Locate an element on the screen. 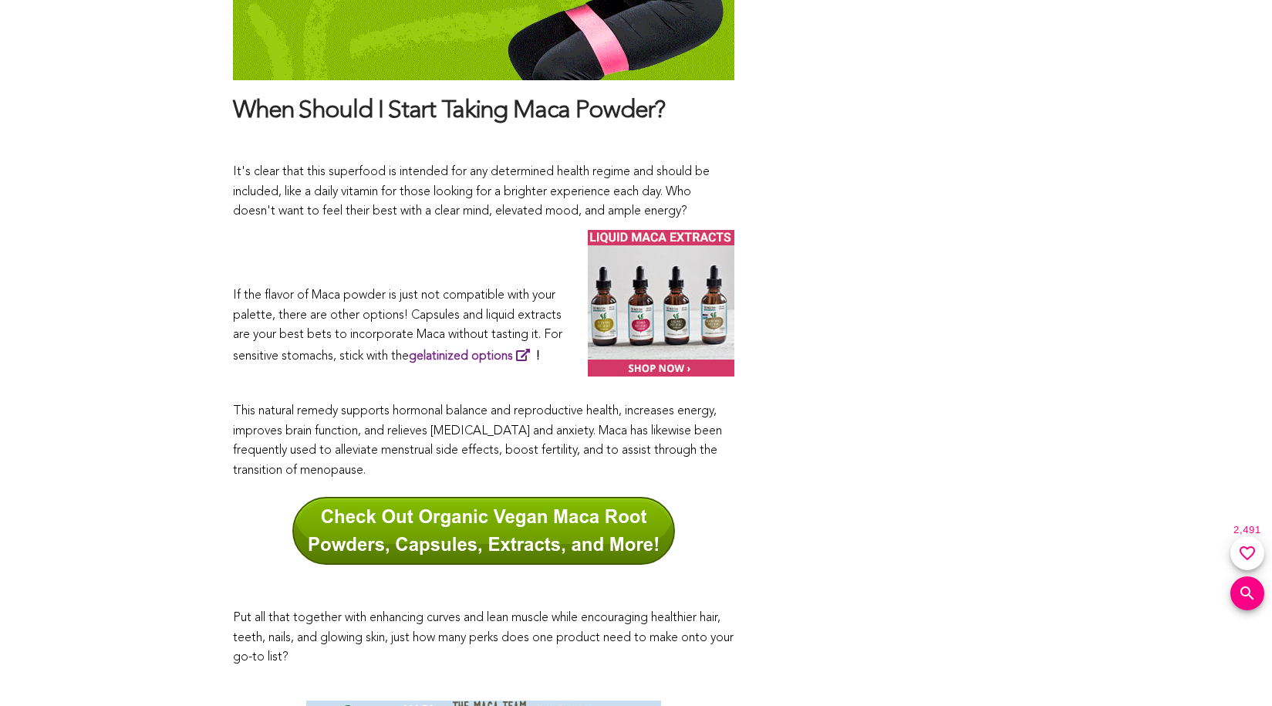  div: Chat Widget is located at coordinates (1233, 669).